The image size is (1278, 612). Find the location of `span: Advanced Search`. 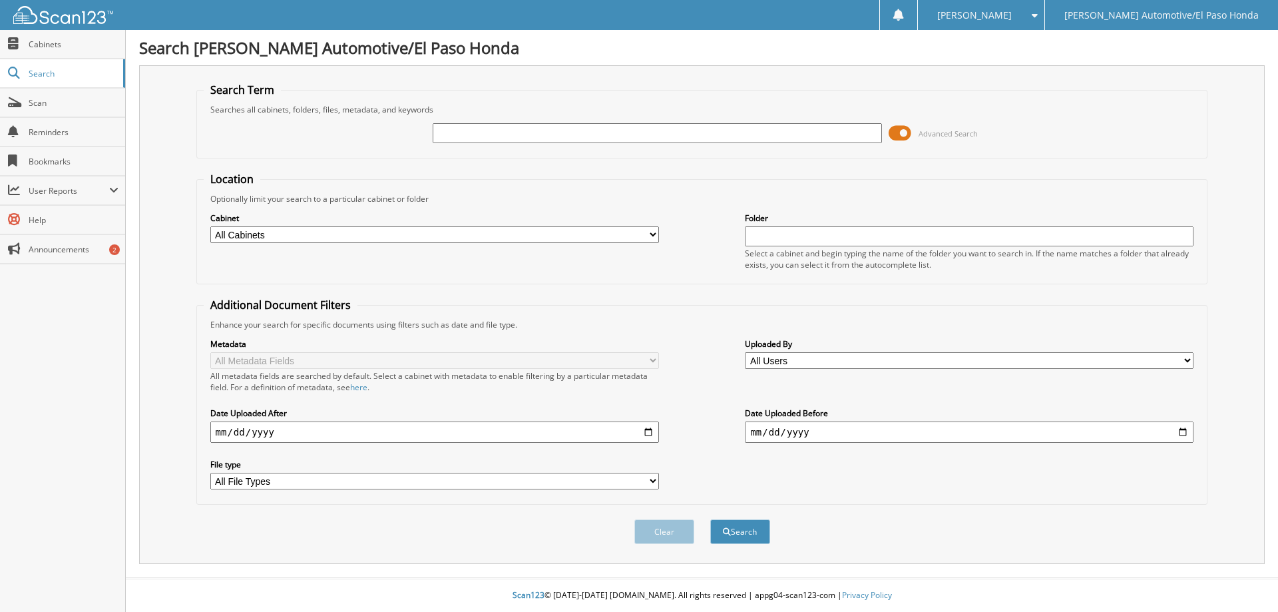

span: Advanced Search is located at coordinates (948, 133).